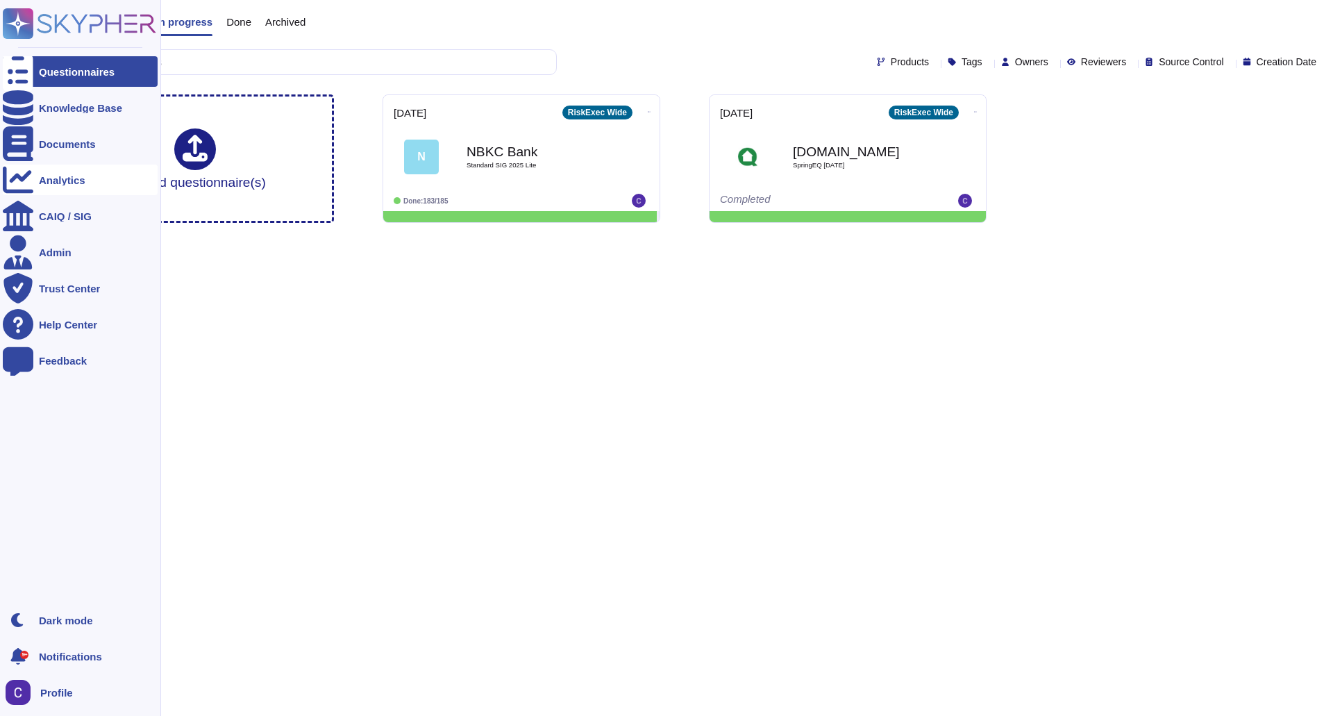 This screenshot has width=1333, height=716. Describe the element at coordinates (80, 252) in the screenshot. I see `a: Admin` at that location.